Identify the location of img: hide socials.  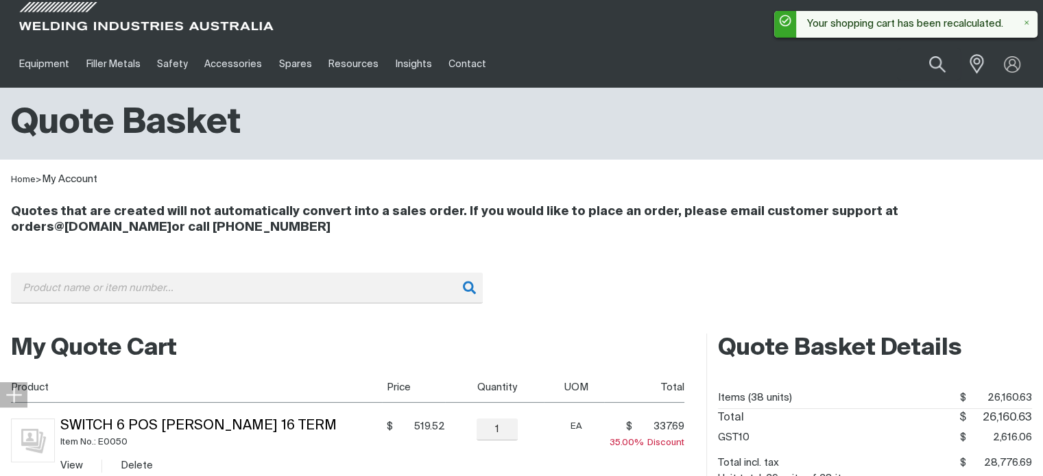
(14, 395).